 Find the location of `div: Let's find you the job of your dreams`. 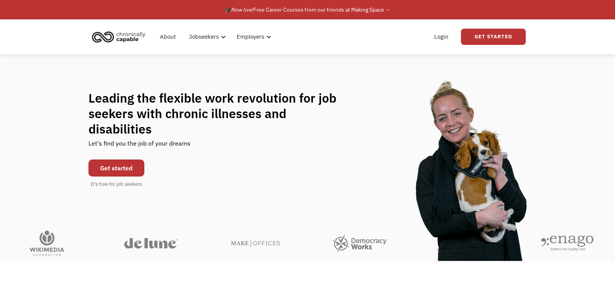

div: Let's find you the job of your dreams is located at coordinates (139, 146).